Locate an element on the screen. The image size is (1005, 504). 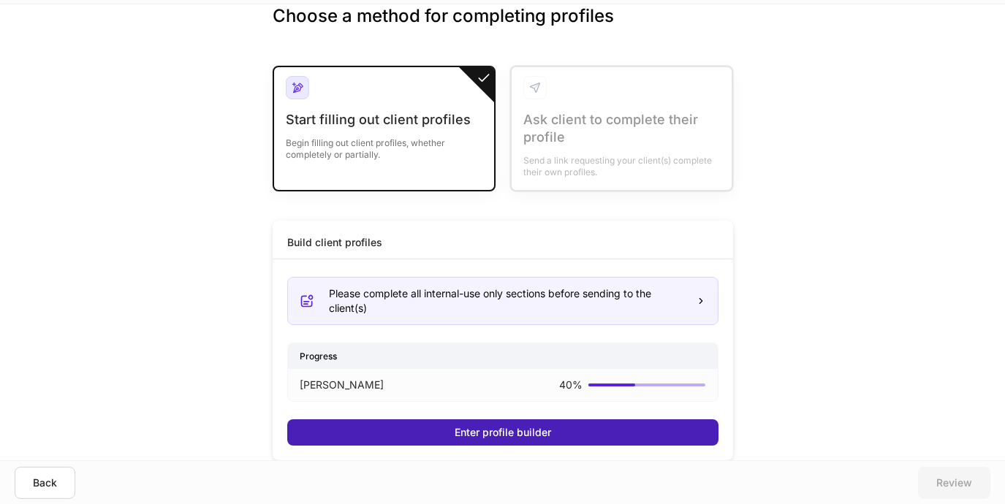
button: Review is located at coordinates (954, 483).